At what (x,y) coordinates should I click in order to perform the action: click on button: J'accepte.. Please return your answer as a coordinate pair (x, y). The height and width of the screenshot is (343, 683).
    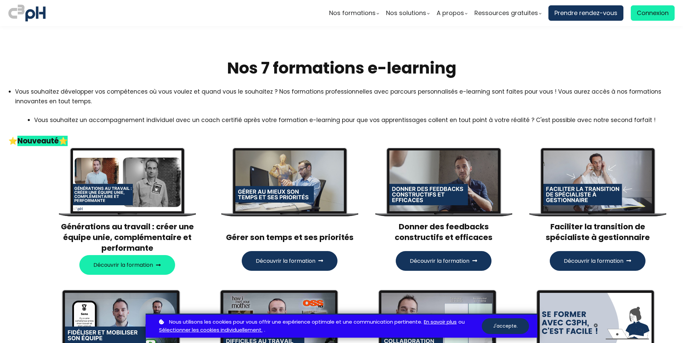
    Looking at the image, I should click on (505, 326).